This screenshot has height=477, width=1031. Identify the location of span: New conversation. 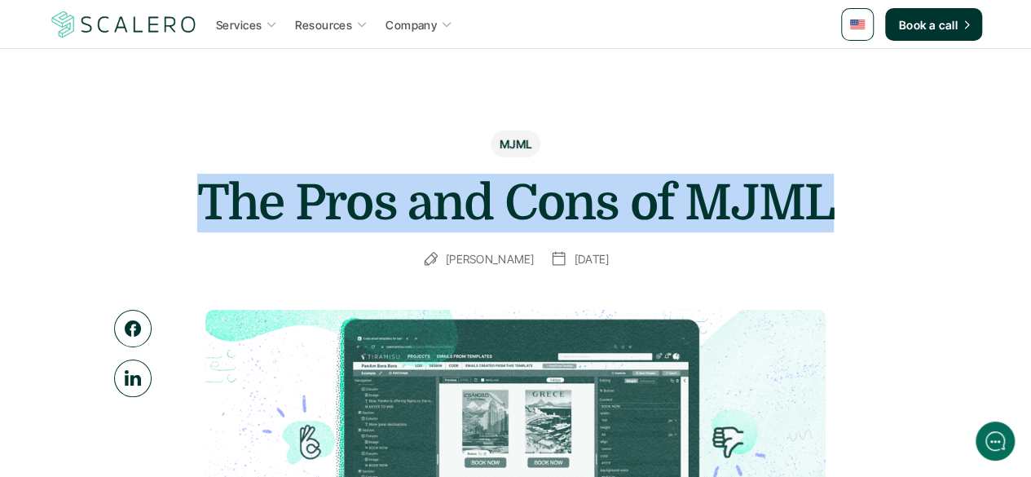
(150, 122).